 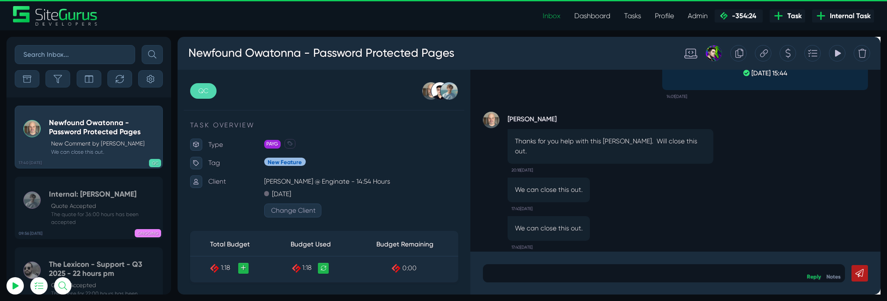 What do you see at coordinates (62, 152) in the screenshot?
I see `p: Client` at bounding box center [62, 152].